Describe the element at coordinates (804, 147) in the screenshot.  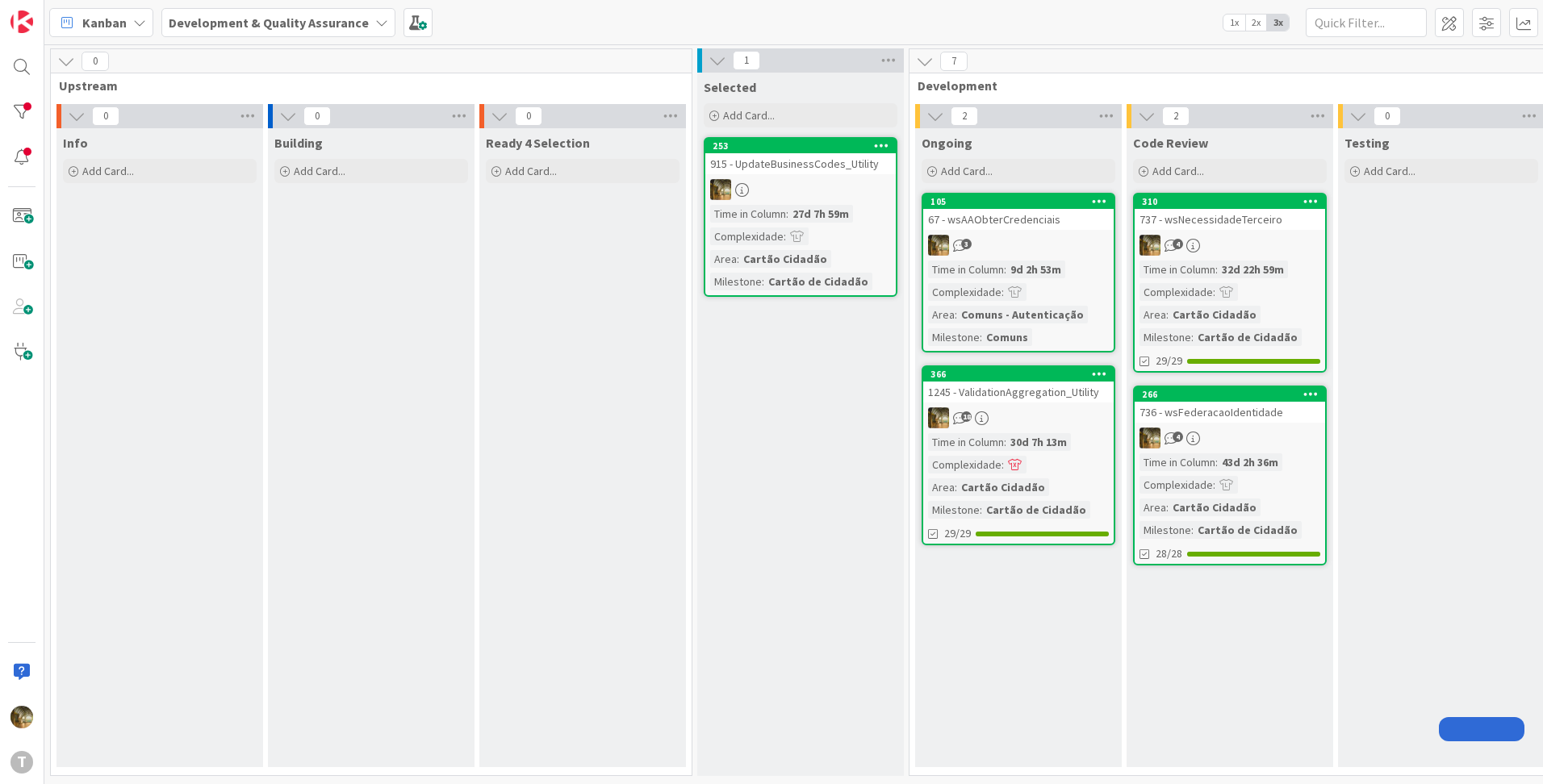
I see `div: 253` at that location.